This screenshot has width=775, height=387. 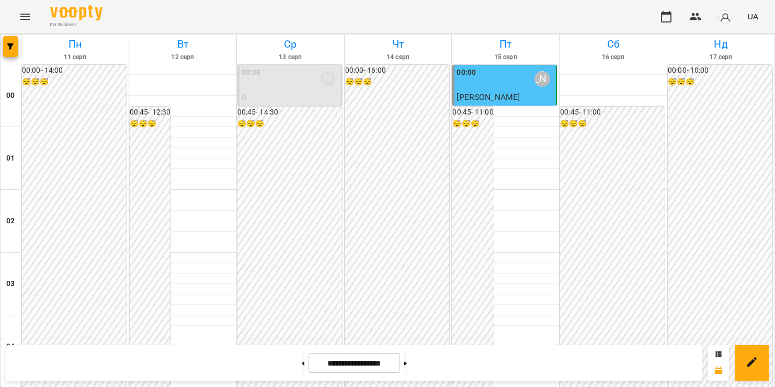 I want to click on h6: 14 серп, so click(x=398, y=57).